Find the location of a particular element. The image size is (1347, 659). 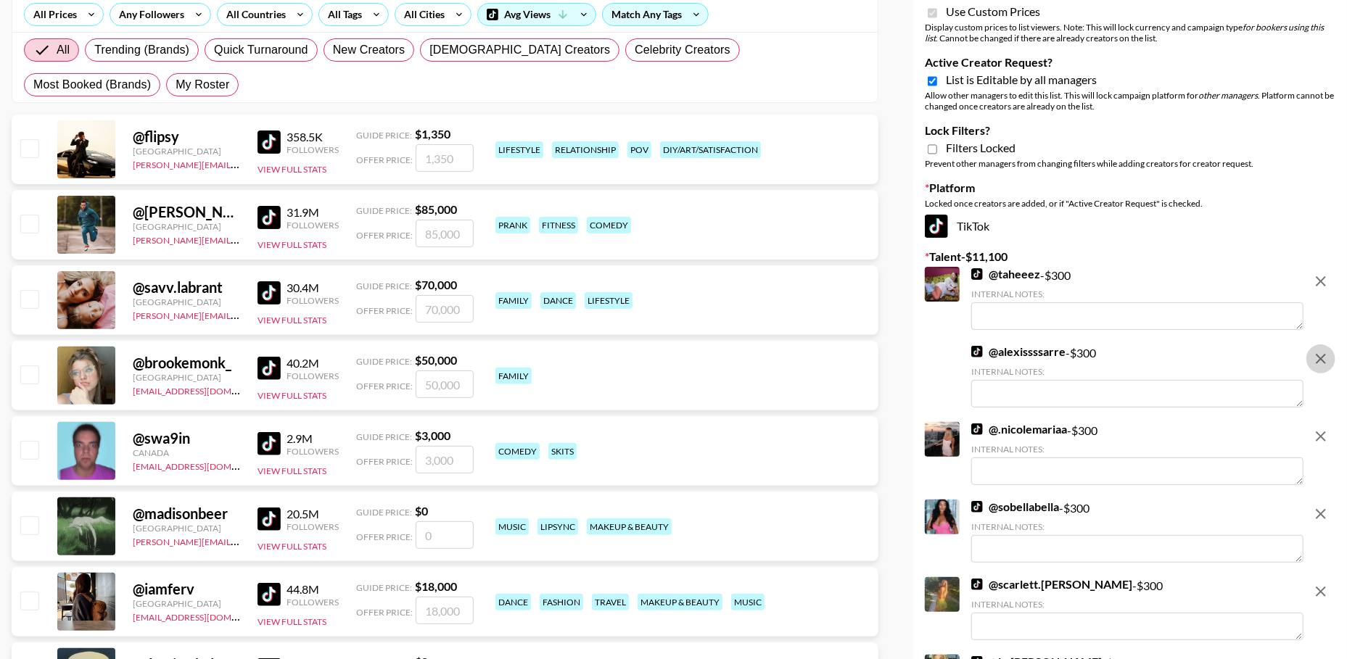

span: All is located at coordinates (63, 50).